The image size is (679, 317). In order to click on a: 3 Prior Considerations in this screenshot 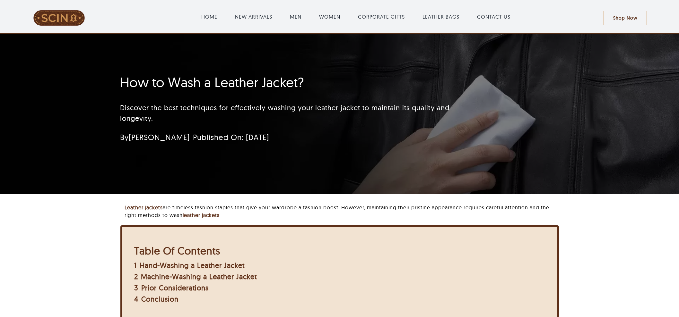, I will do `click(171, 288)`.